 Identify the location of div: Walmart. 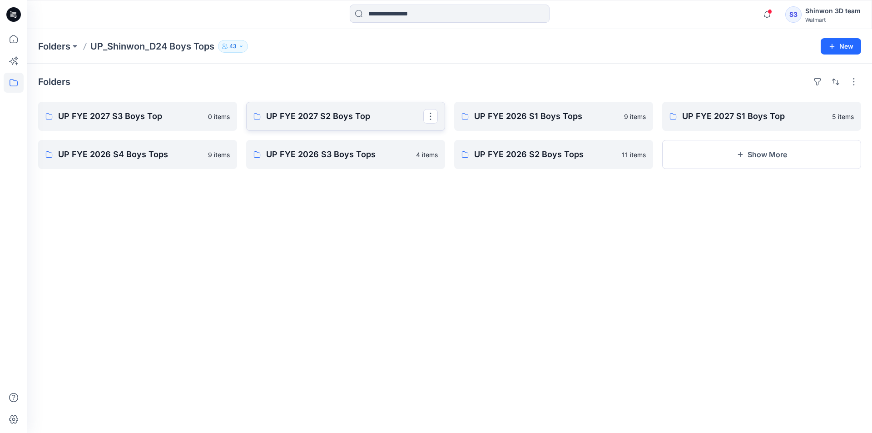
(833, 20).